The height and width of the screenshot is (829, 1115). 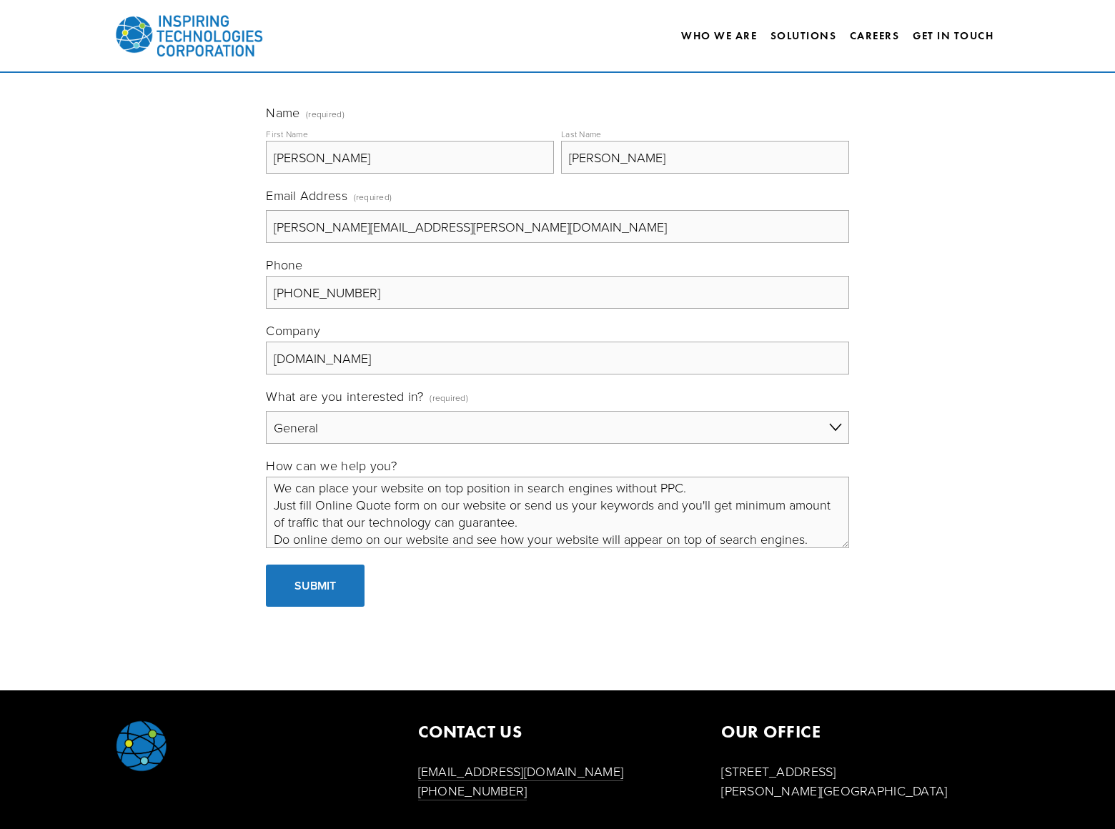 What do you see at coordinates (953, 36) in the screenshot?
I see `a: Get In Touch` at bounding box center [953, 36].